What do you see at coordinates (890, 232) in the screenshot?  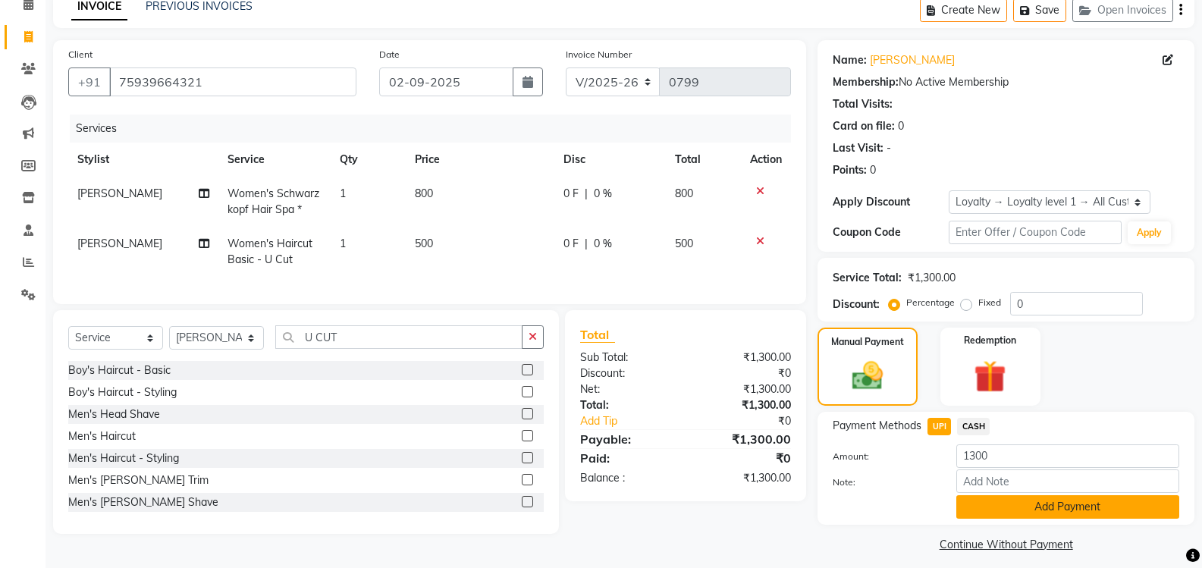 I see `div: Coupon Code` at bounding box center [890, 232].